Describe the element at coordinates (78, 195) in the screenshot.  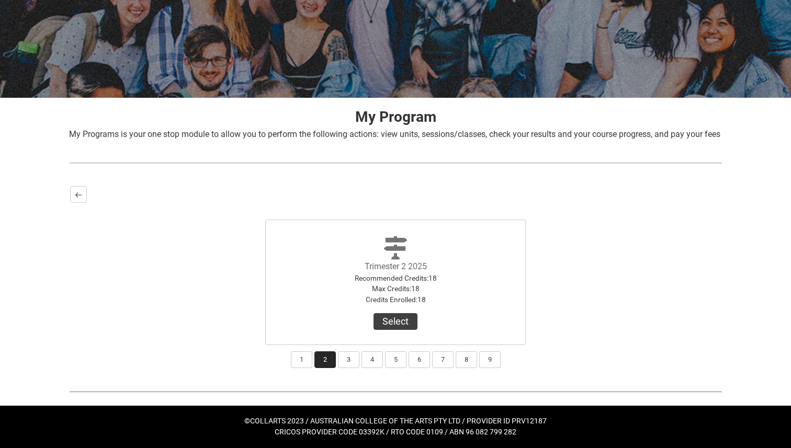
I see `button: Back` at that location.